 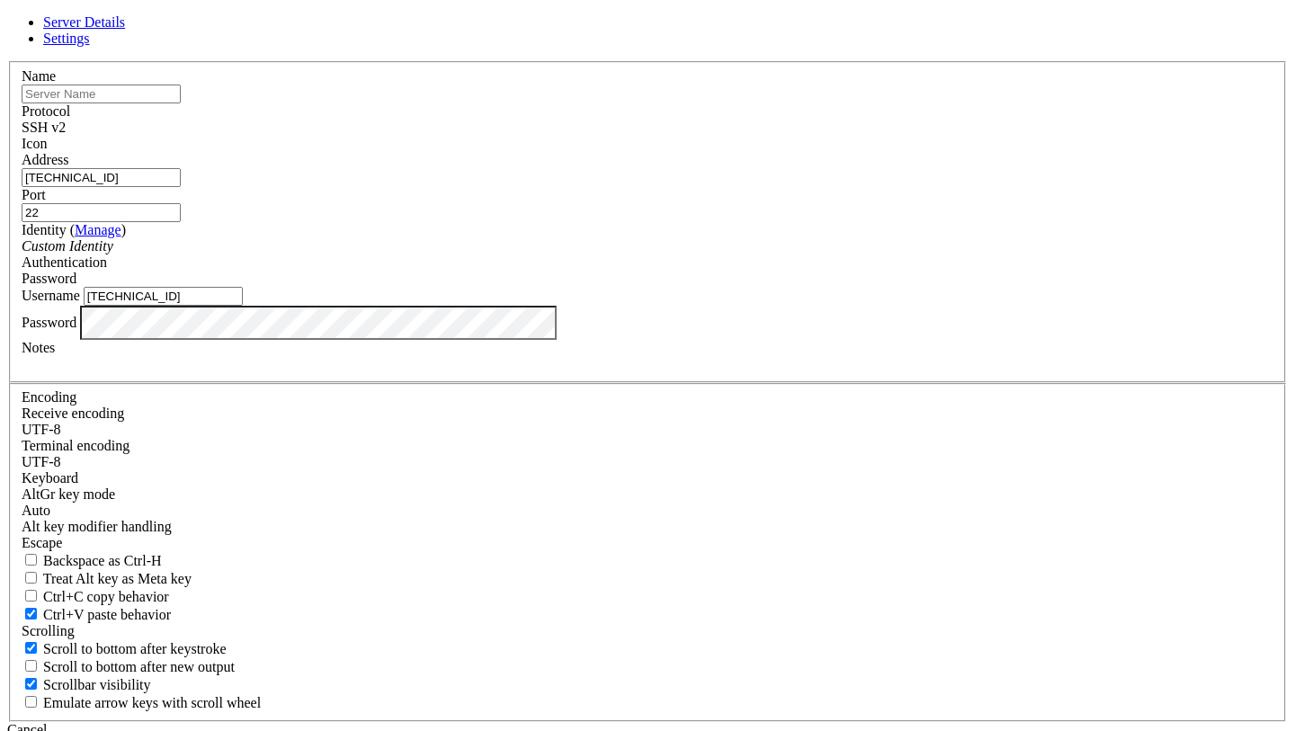 What do you see at coordinates (138, 666) in the screenshot?
I see `span: Scroll to bottom after new output` at bounding box center [138, 666].